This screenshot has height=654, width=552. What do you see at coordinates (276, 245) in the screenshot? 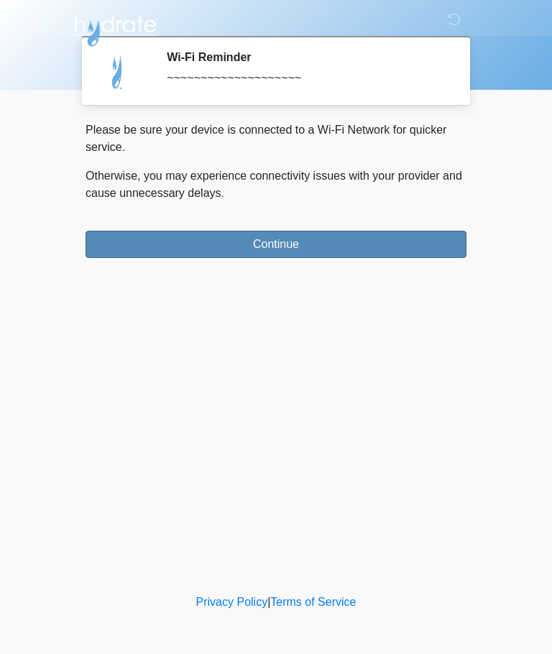
I see `button: Continue` at bounding box center [276, 245].